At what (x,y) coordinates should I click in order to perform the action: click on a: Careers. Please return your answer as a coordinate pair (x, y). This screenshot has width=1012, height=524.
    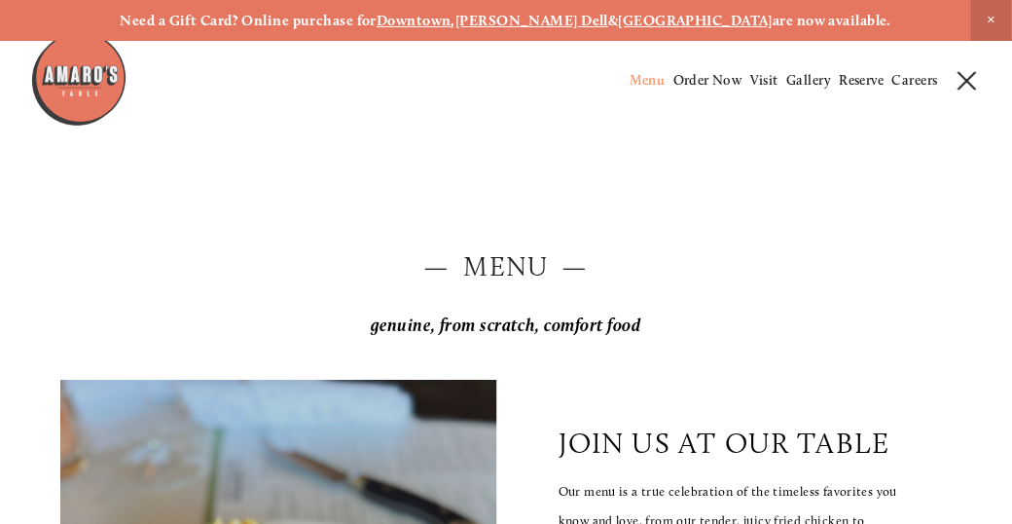
    Looking at the image, I should click on (915, 80).